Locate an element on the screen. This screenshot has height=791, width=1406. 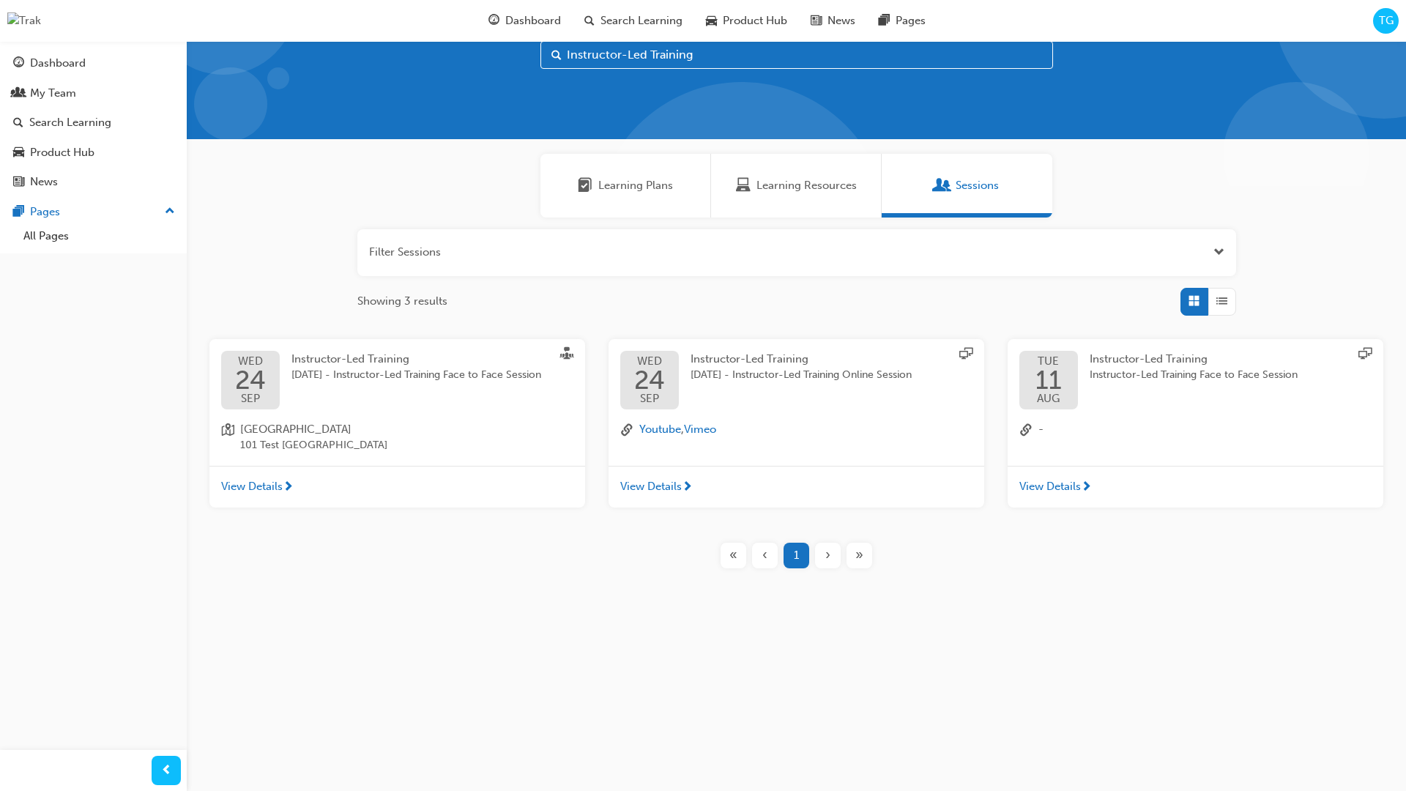
input: Search... is located at coordinates (797, 55).